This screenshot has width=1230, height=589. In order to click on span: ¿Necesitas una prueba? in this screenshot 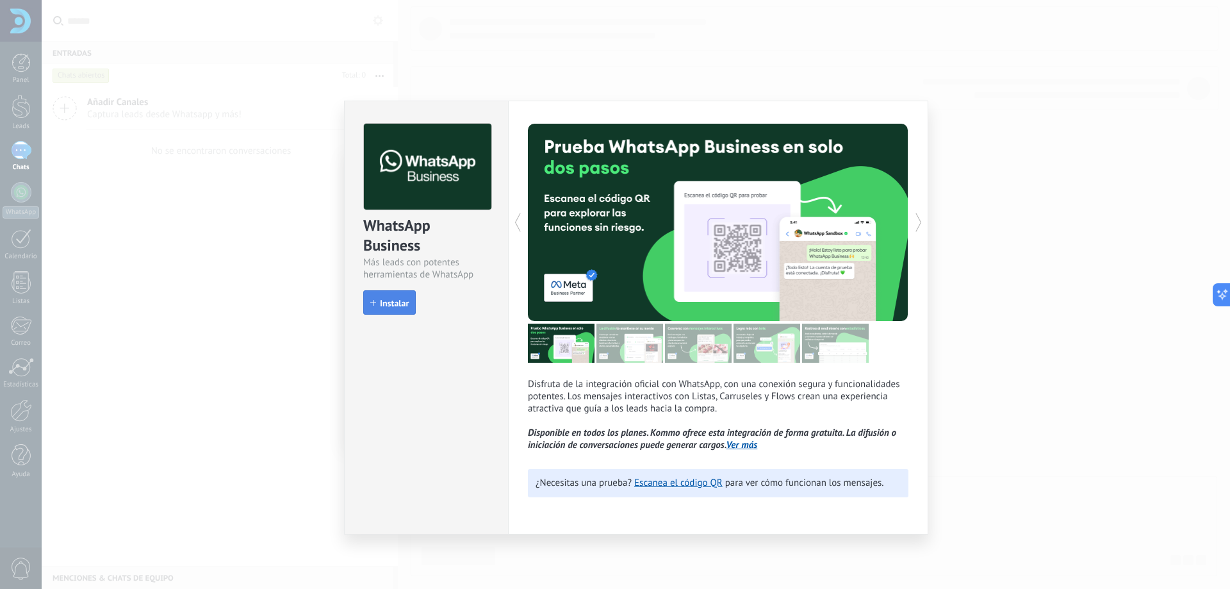, I will do `click(584, 482)`.